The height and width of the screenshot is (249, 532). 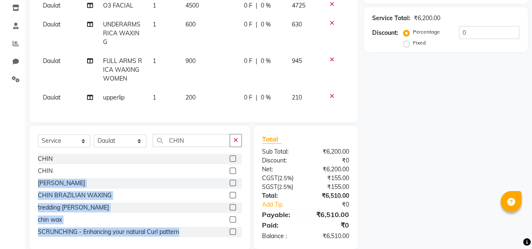 I want to click on div: Service Total:, so click(x=391, y=18).